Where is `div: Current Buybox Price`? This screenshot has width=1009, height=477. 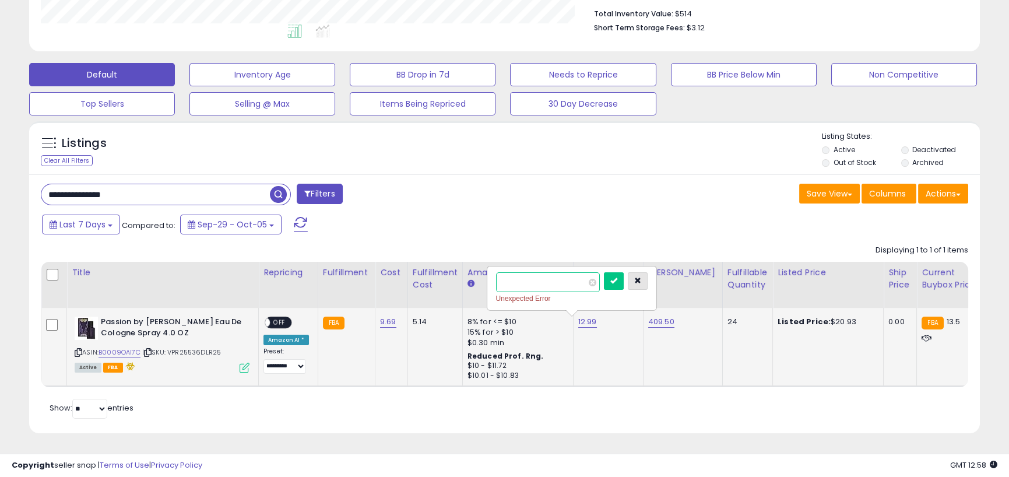 div: Current Buybox Price is located at coordinates (951, 279).